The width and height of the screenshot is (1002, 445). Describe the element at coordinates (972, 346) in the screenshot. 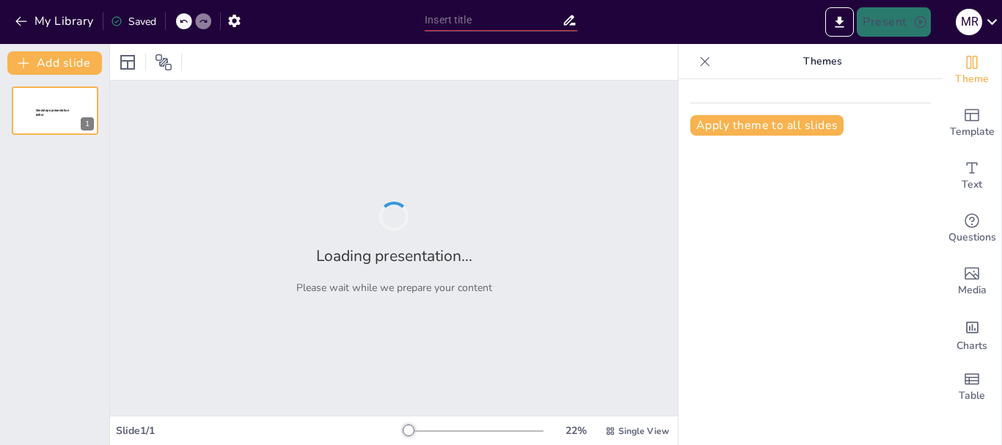

I see `span: Charts` at that location.